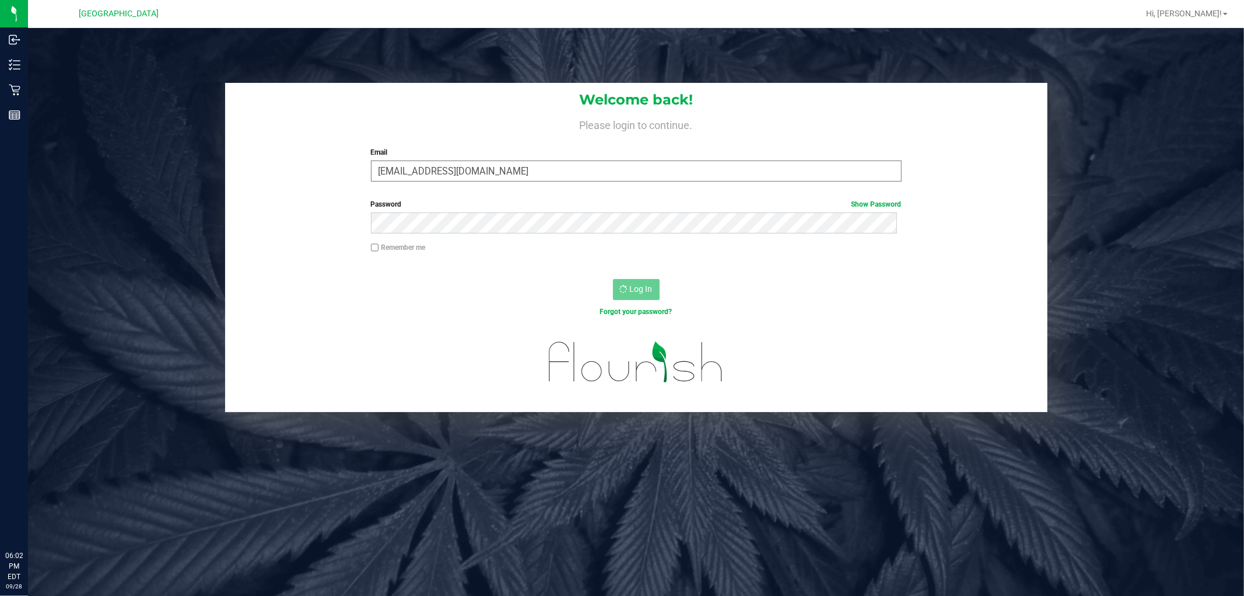 The height and width of the screenshot is (596, 1244). Describe the element at coordinates (15, 90) in the screenshot. I see `inline-svg: Retail` at that location.